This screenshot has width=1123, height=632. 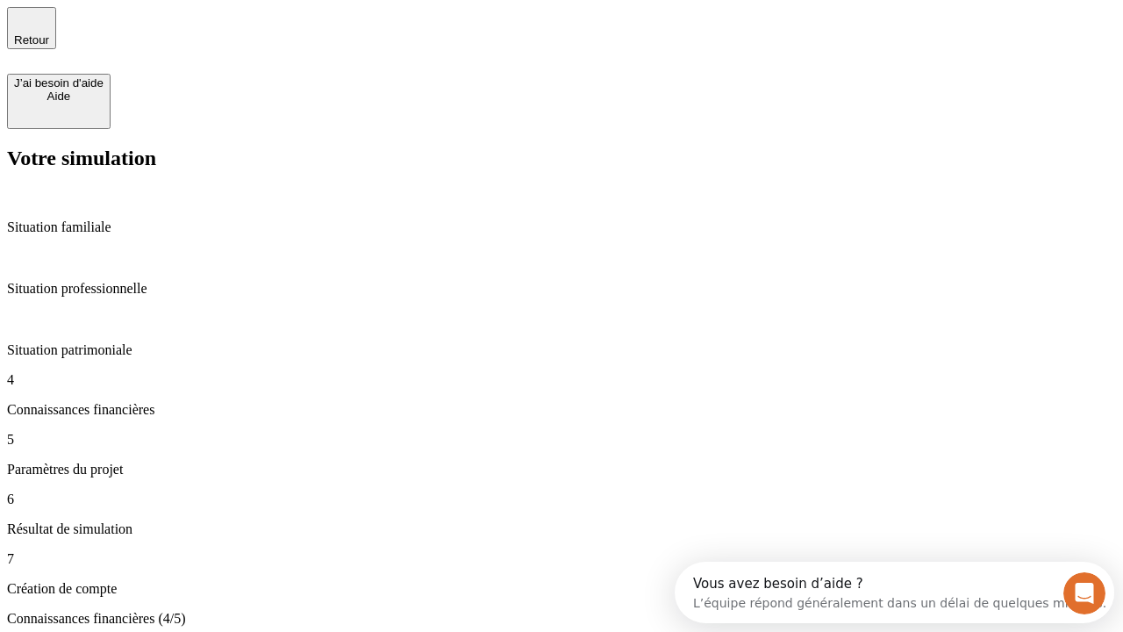 What do you see at coordinates (562, 529) in the screenshot?
I see `p: Résultat de simulation` at bounding box center [562, 529].